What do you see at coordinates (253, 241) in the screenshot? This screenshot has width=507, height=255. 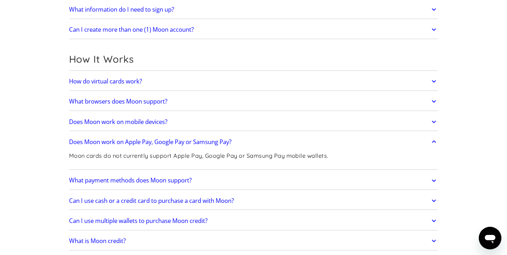 I see `a: What is Moon credit?` at bounding box center [253, 241].